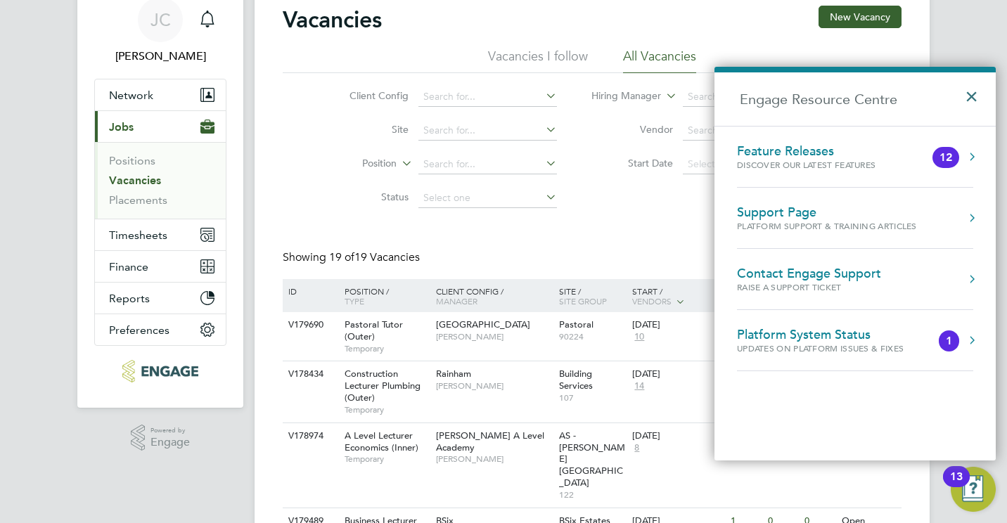 The width and height of the screenshot is (1007, 523). Describe the element at coordinates (453, 373) in the screenshot. I see `span: Rainham` at that location.